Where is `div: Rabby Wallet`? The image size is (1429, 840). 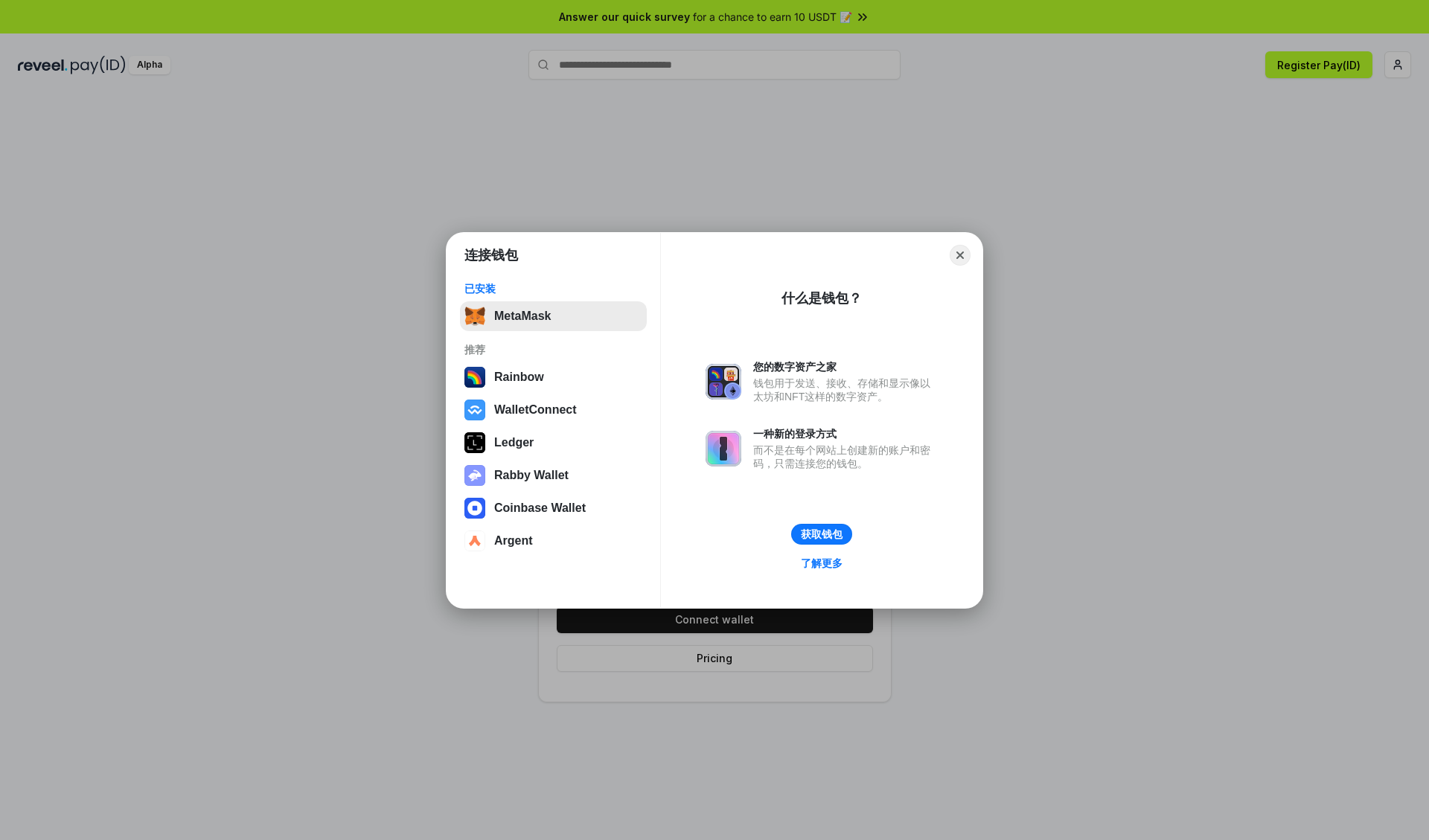 div: Rabby Wallet is located at coordinates (531, 475).